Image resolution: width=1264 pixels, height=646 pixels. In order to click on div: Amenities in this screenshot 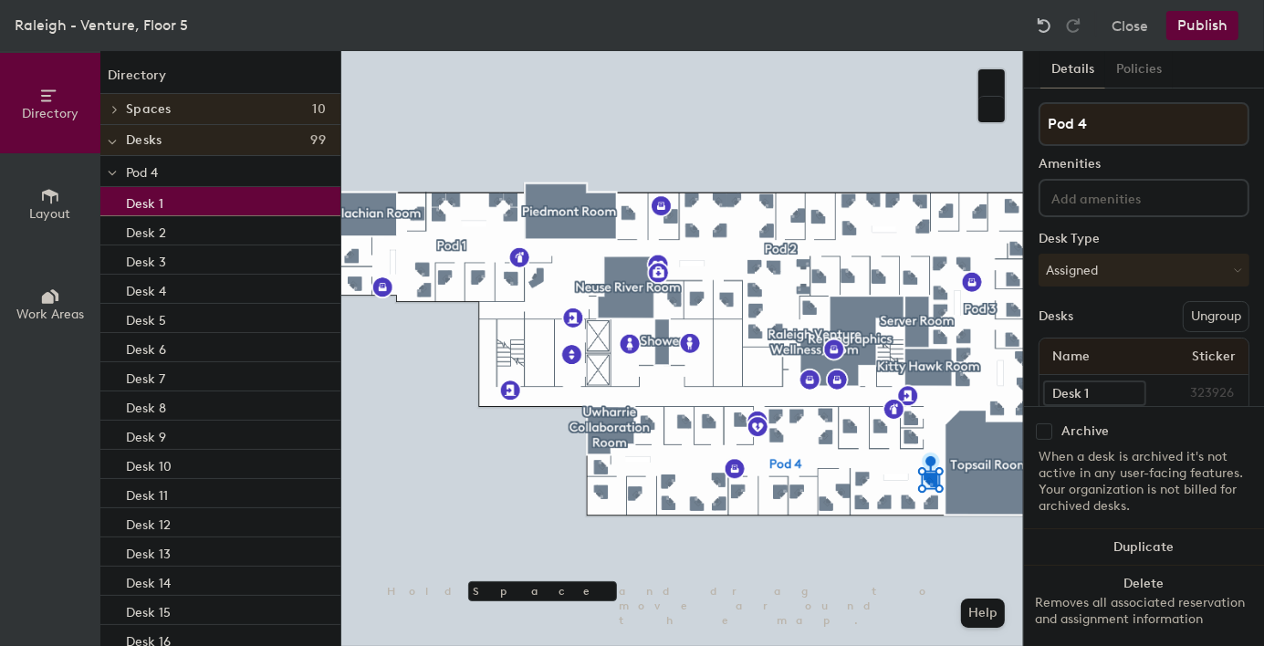, I will do `click(1143, 164)`.